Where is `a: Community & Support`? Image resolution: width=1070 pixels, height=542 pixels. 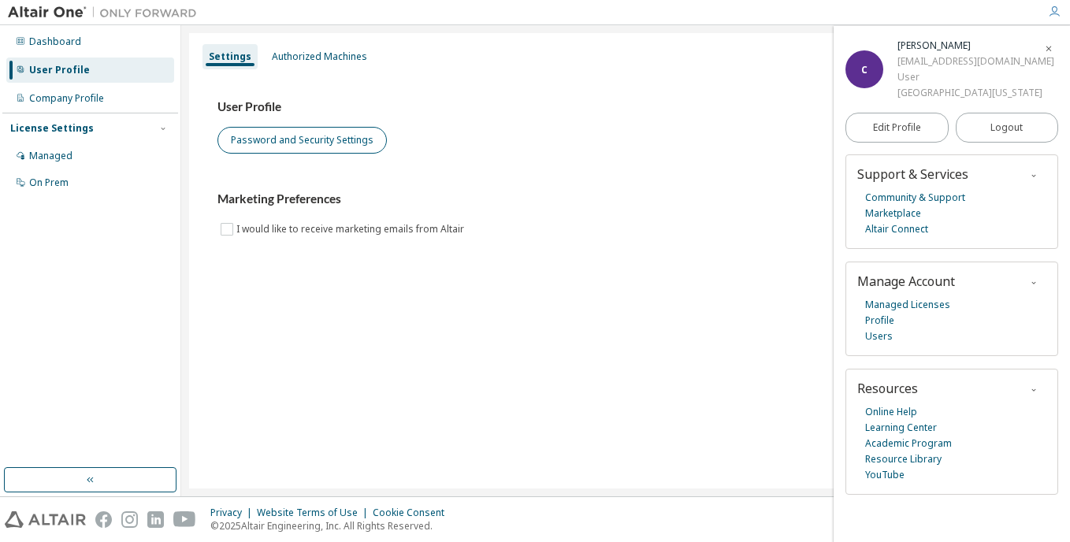
a: Community & Support is located at coordinates (914, 198).